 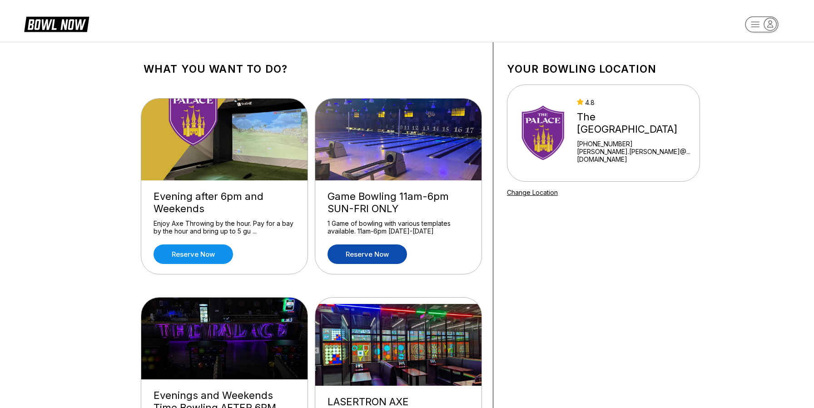 What do you see at coordinates (399, 139) in the screenshot?
I see `img: Game Bowling 11am-6pm SUN-FRI ONLY` at bounding box center [399, 139].